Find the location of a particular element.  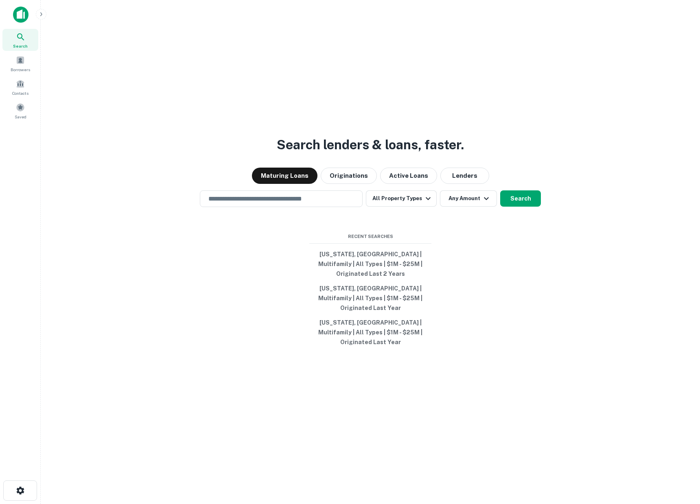

span: Contacts is located at coordinates (20, 93).